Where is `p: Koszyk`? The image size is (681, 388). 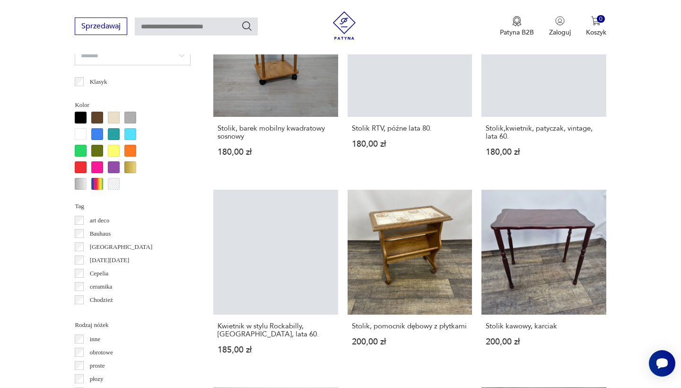 p: Koszyk is located at coordinates (596, 32).